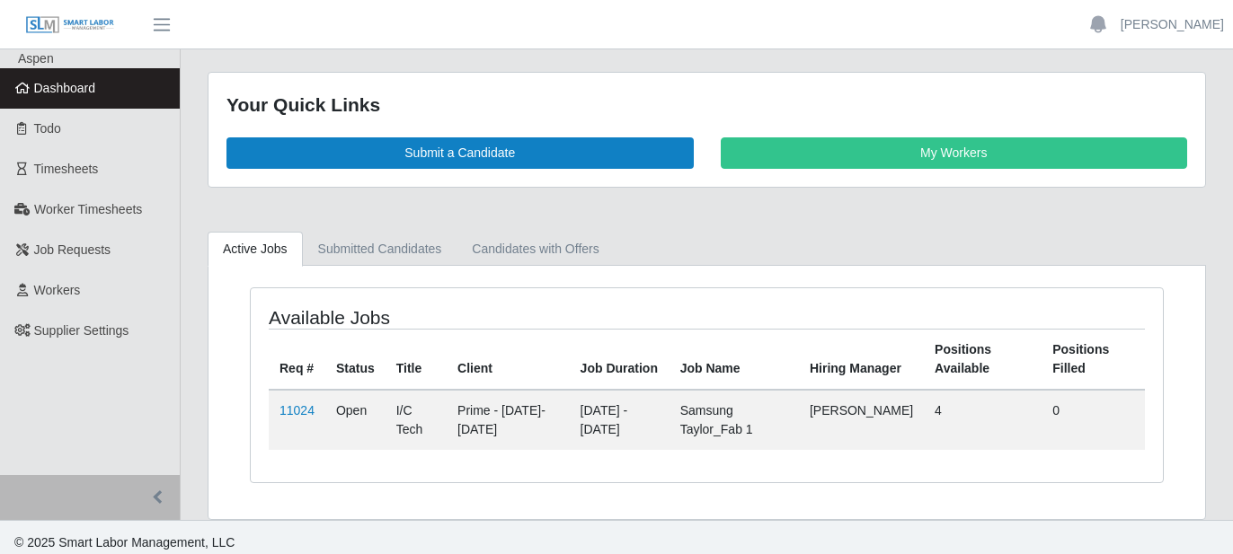 The image size is (1233, 554). I want to click on td: Samsung Taylor_Fab 1, so click(734, 420).